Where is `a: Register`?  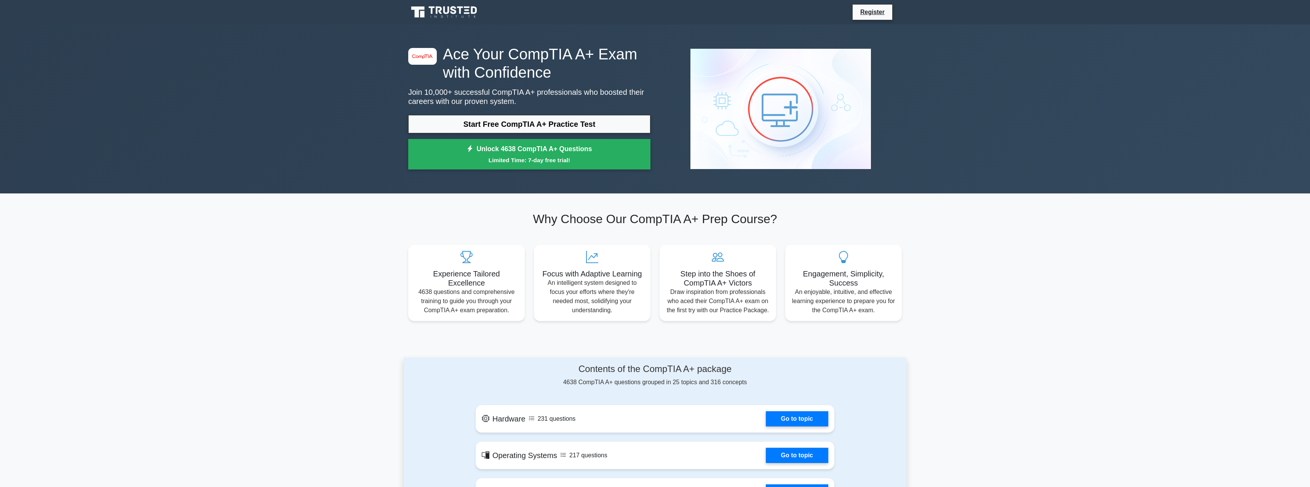
a: Register is located at coordinates (873, 12).